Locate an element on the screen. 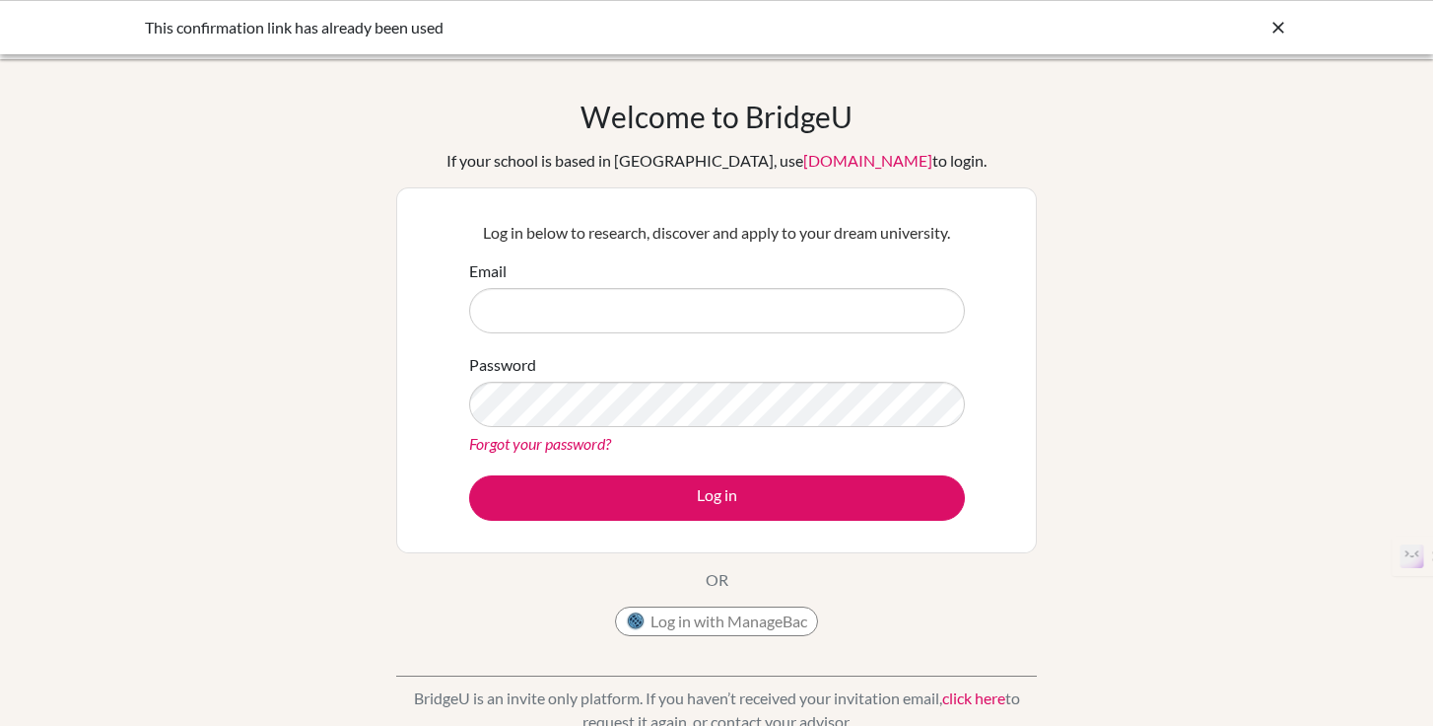  label: Email is located at coordinates (488, 271).